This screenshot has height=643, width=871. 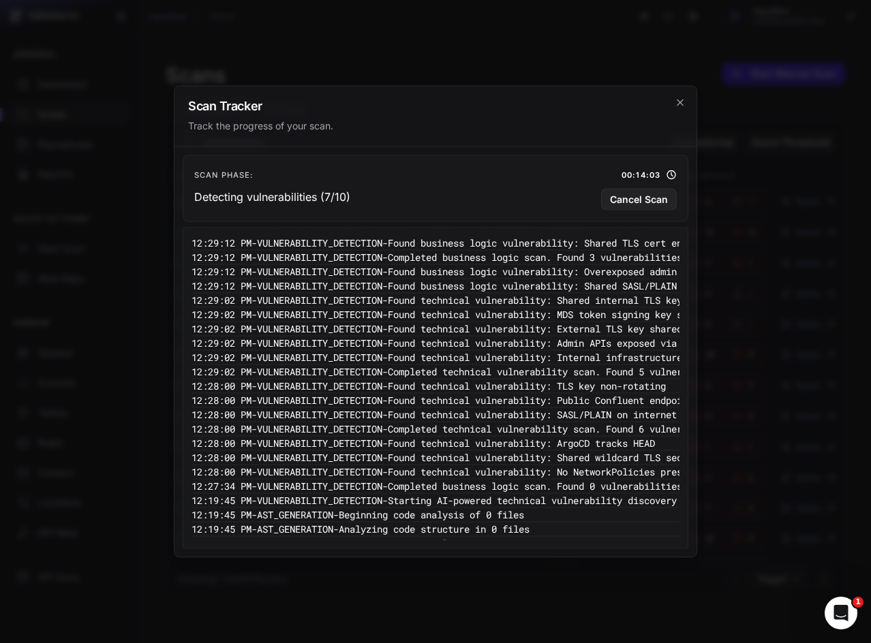 I want to click on span: 00:14:03, so click(x=640, y=175).